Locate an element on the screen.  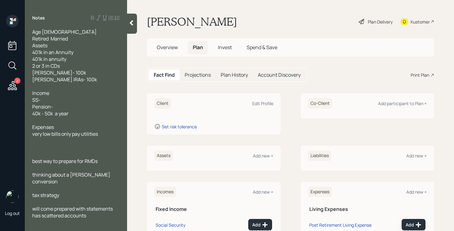
div: 2 is located at coordinates (17, 81).